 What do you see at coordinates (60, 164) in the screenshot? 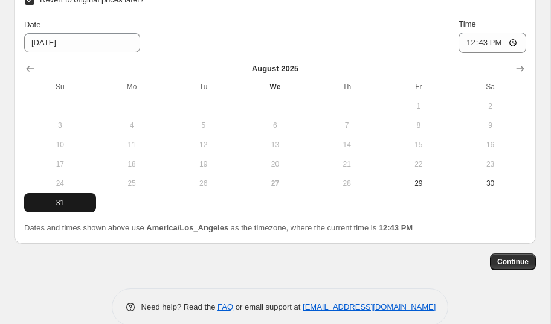
I see `button: Sunday August 17 2025` at bounding box center [60, 164].